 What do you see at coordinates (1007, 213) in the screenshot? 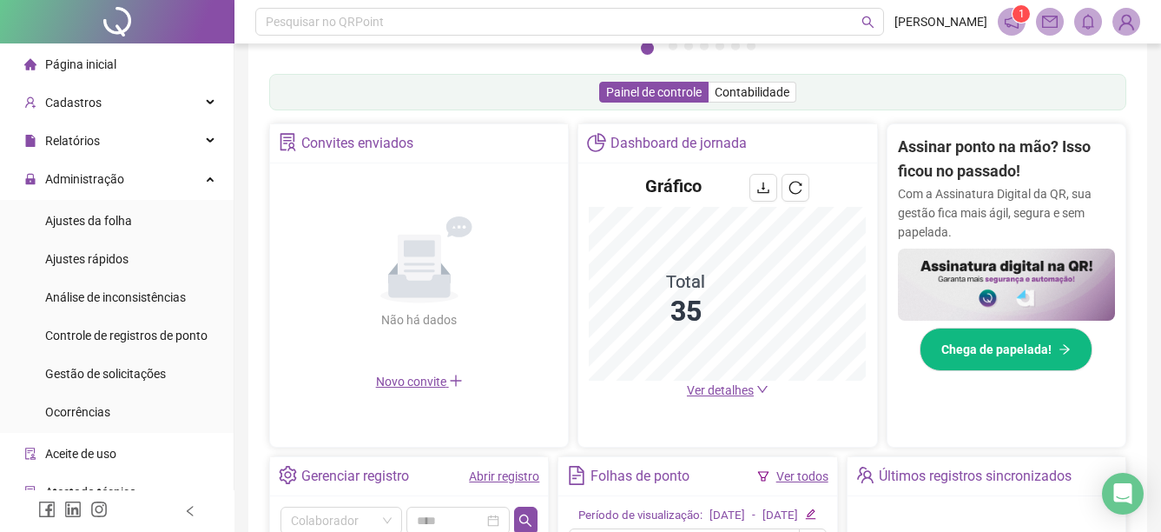
I see `p: Com a Assinatura Digital da QR, sua gestão fica mais ágil, segura e sem papelada.` at bounding box center [1007, 213].